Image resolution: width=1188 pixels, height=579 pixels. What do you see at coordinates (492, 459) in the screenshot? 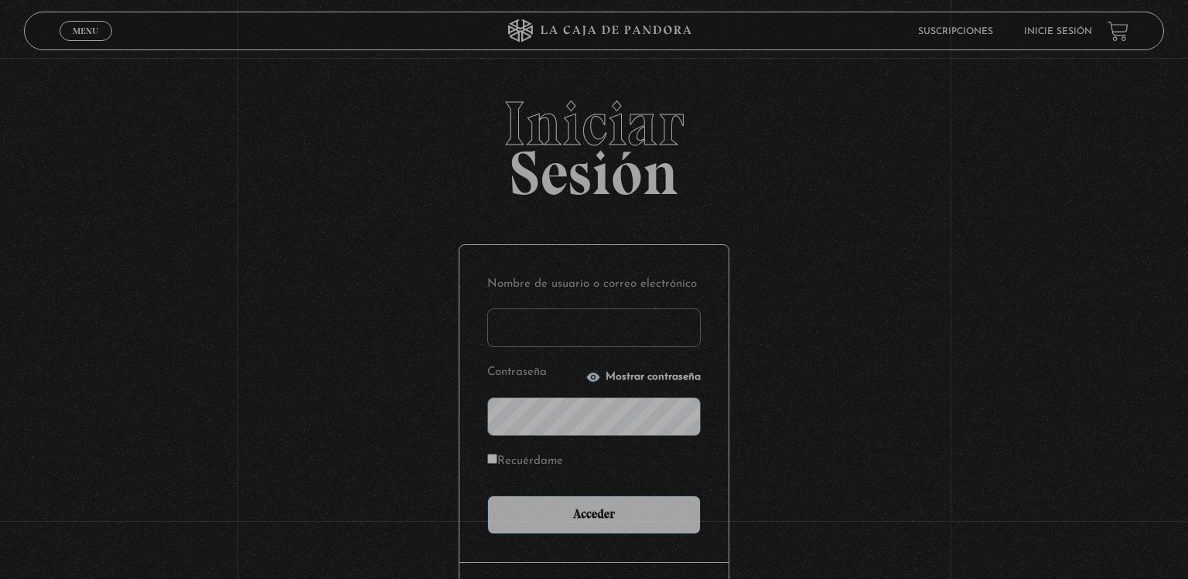
I see `input: Recuérdame` at bounding box center [492, 459].